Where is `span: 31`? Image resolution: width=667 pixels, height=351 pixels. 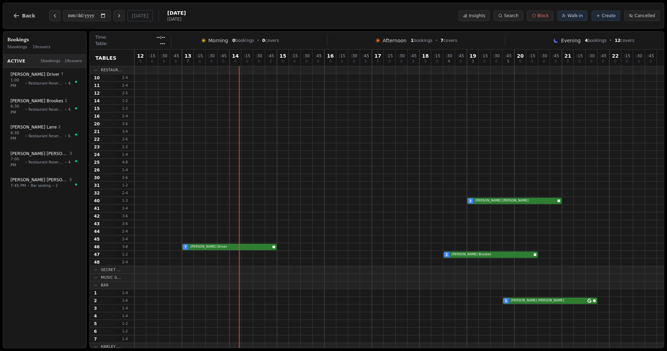 span: 31 is located at coordinates (97, 185).